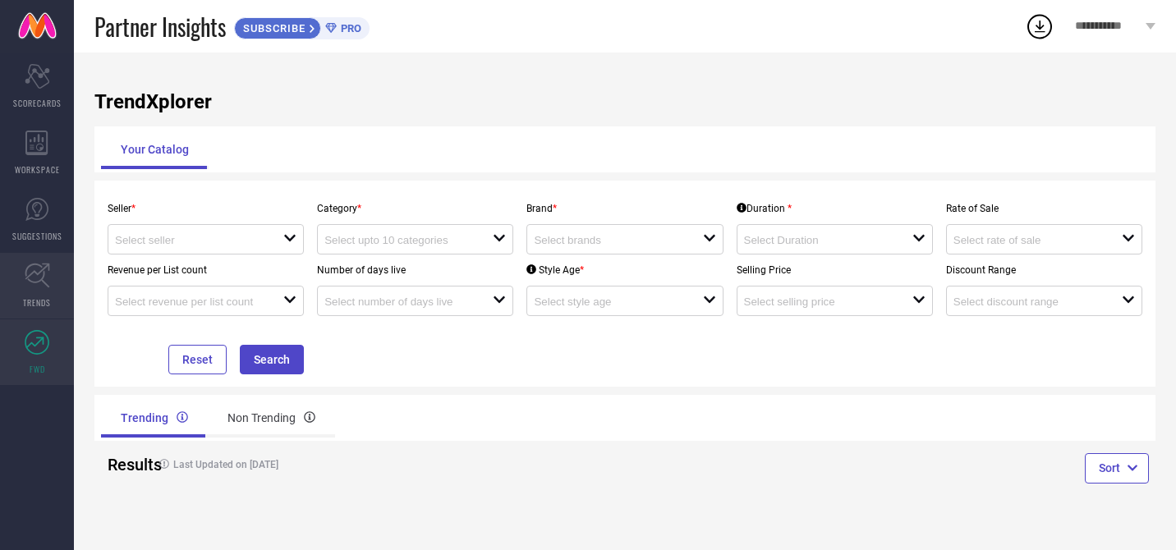 The image size is (1176, 550). What do you see at coordinates (1044, 209) in the screenshot?
I see `p: Rate of Sale` at bounding box center [1044, 209].